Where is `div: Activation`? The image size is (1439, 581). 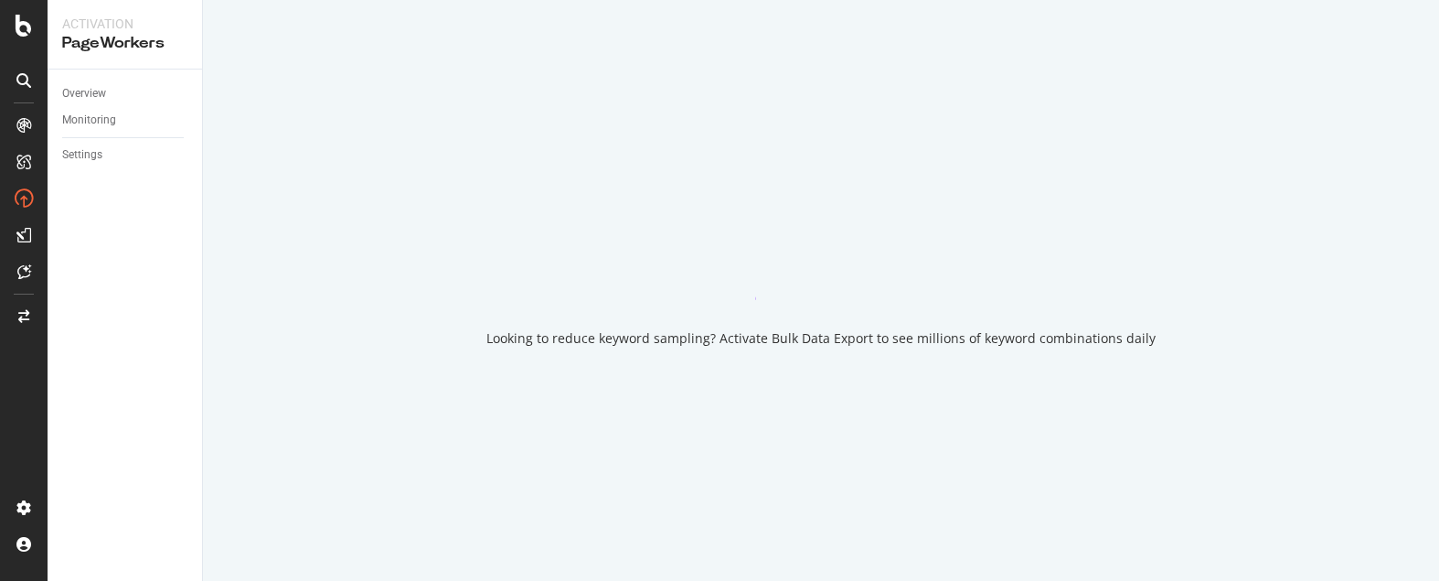 div: Activation is located at coordinates (124, 24).